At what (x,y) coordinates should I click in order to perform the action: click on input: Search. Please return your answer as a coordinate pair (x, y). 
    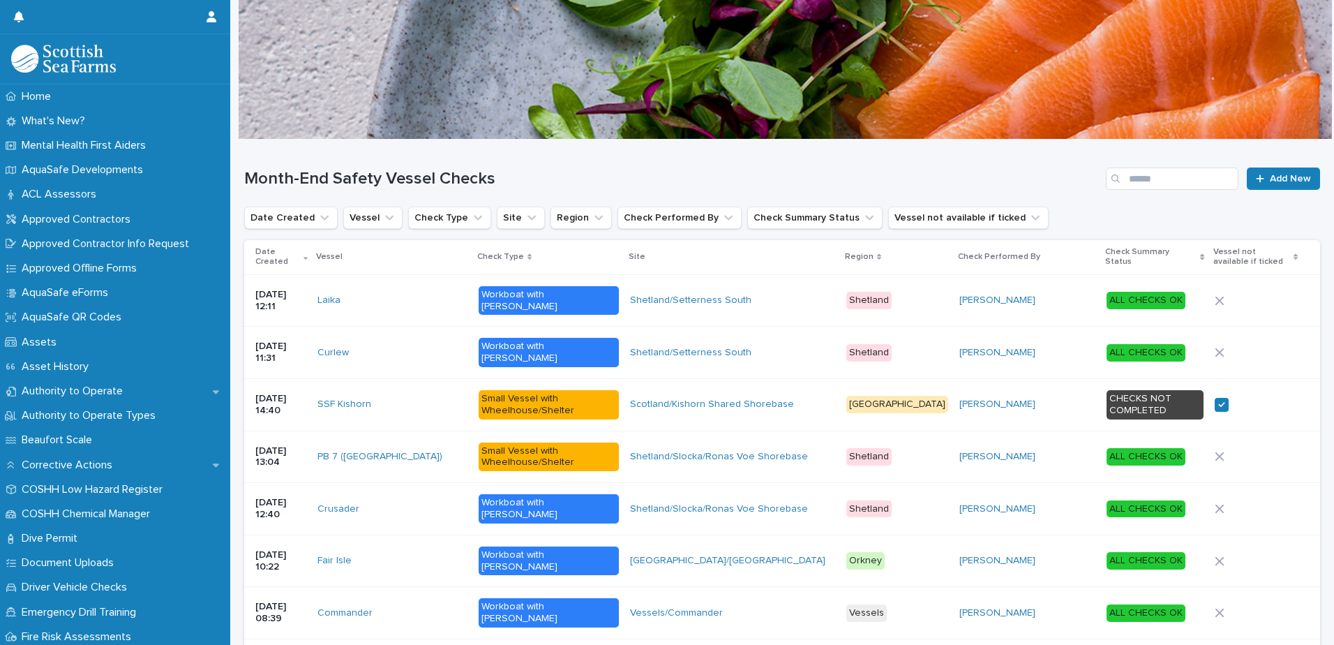
    Looking at the image, I should click on (1172, 179).